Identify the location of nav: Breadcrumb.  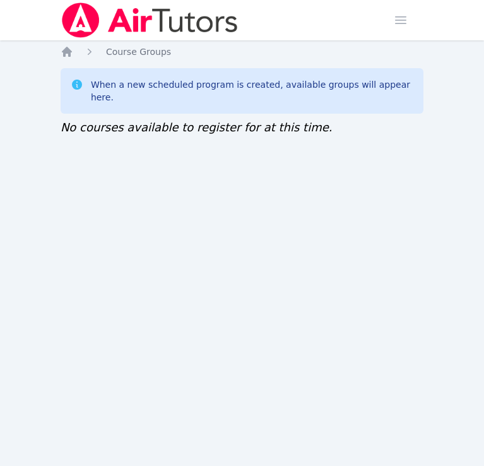
(242, 52).